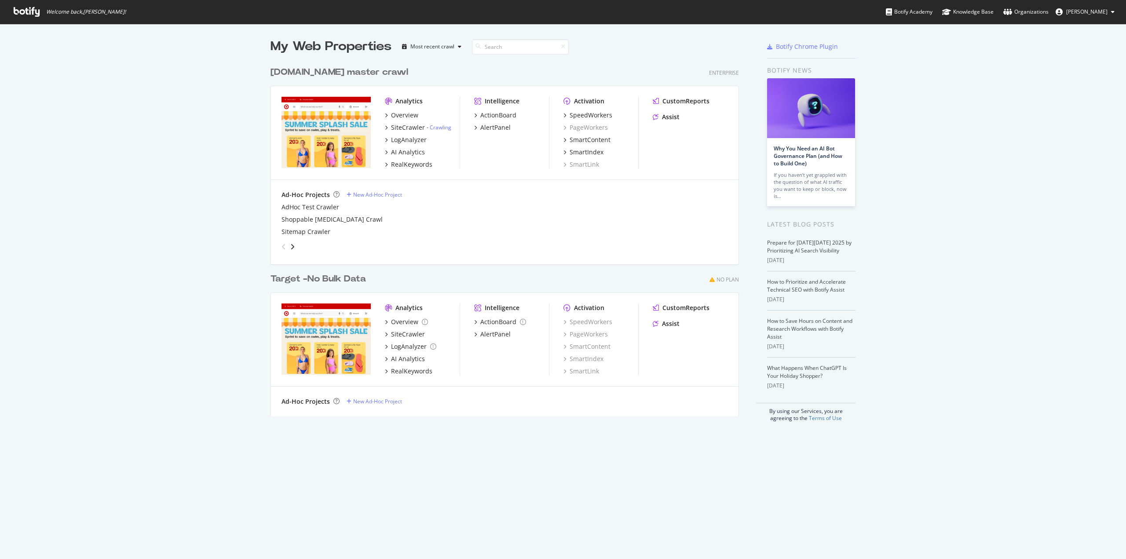  I want to click on div: Botify news, so click(811, 70).